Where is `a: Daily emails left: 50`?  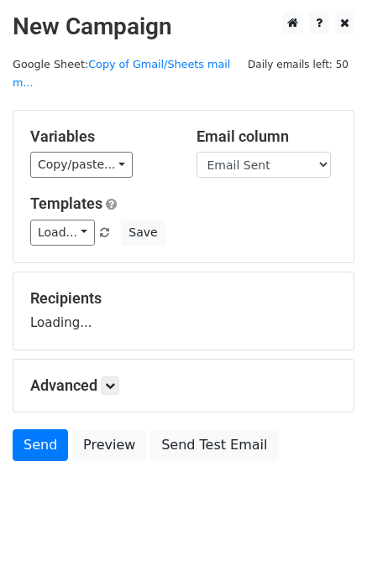
a: Daily emails left: 50 is located at coordinates (298, 64).